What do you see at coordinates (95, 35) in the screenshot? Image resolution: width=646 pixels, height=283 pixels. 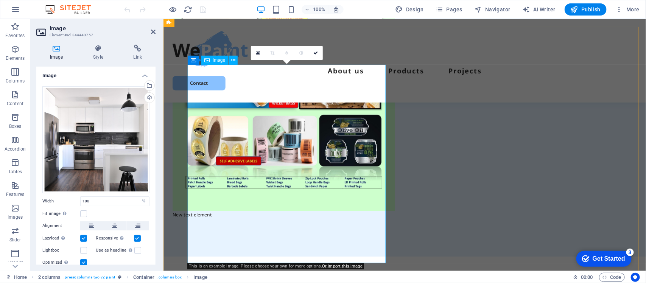 I see `h3: Element #ed-344440757` at bounding box center [95, 35].